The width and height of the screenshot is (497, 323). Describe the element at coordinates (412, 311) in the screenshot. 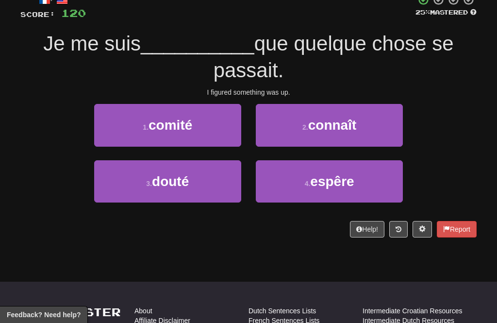

I see `a: Intermediate Croatian Resources` at that location.